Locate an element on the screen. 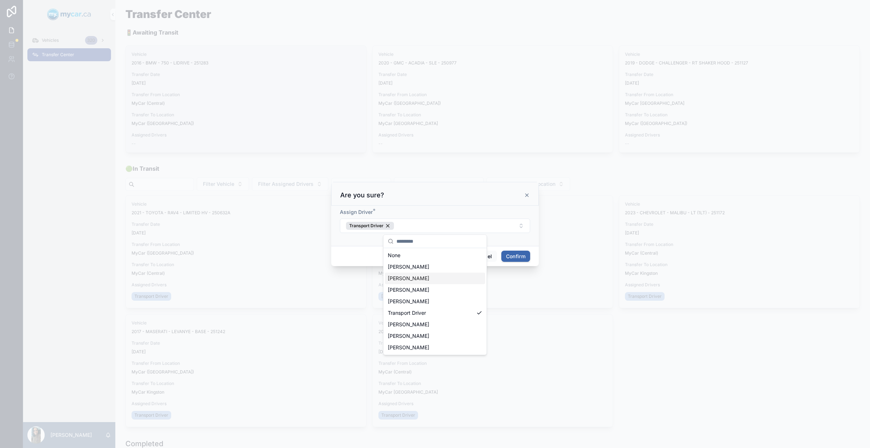 This screenshot has height=448, width=870. div: None is located at coordinates (435, 256).